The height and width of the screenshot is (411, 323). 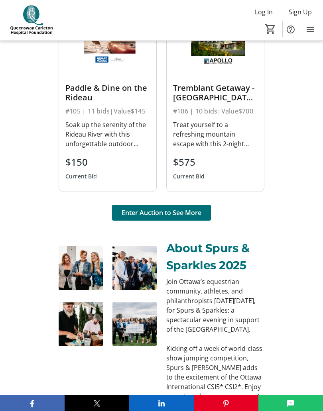 What do you see at coordinates (161, 403) in the screenshot?
I see `button: LinkedIn` at bounding box center [161, 403].